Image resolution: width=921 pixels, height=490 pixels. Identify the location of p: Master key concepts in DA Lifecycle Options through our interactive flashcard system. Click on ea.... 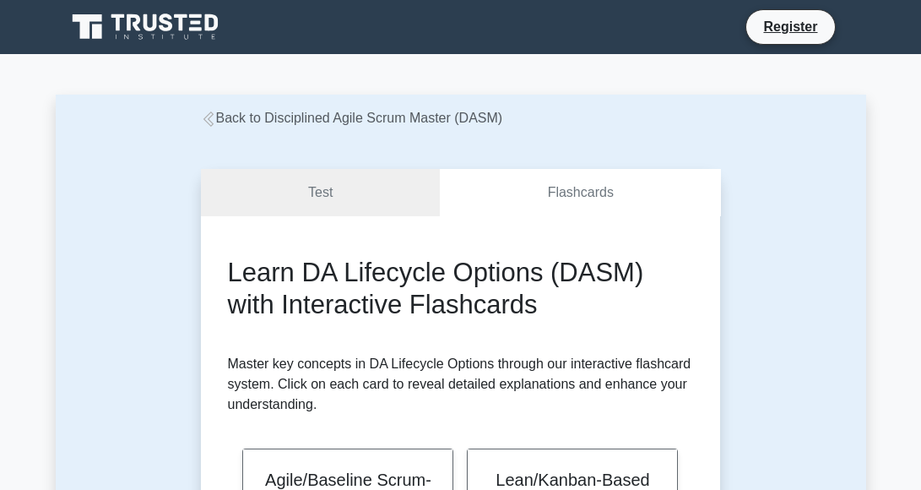
(461, 384).